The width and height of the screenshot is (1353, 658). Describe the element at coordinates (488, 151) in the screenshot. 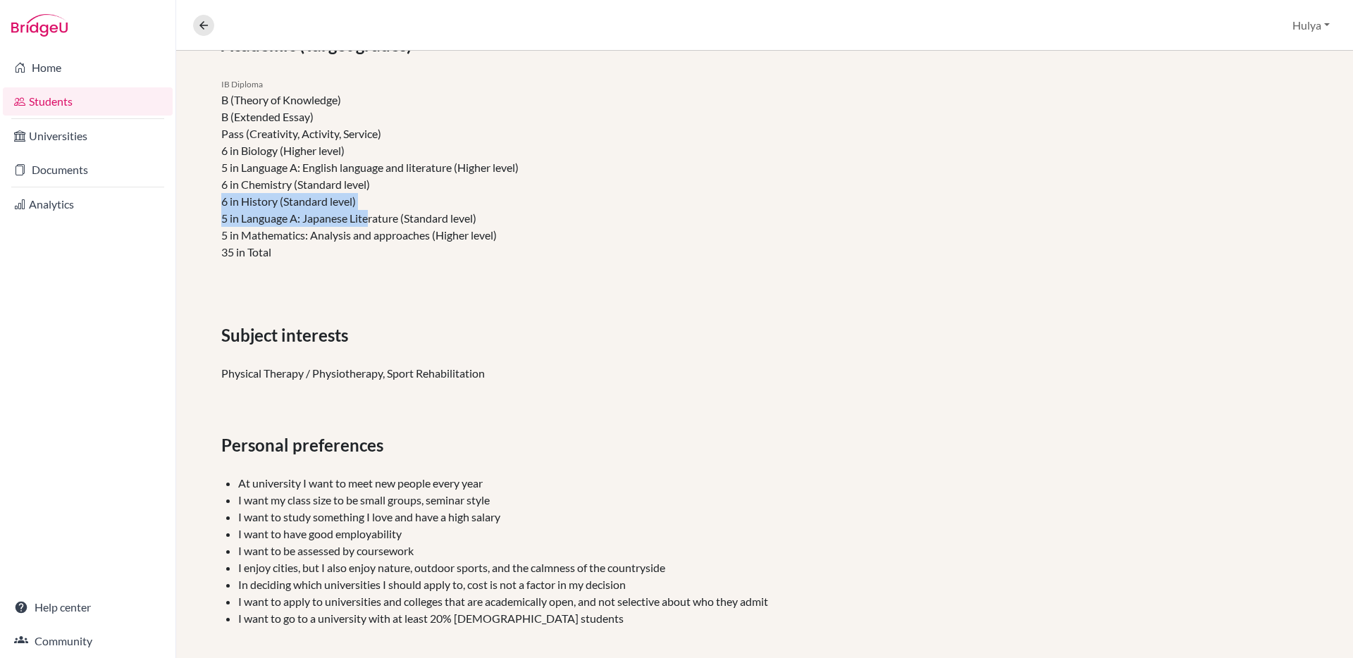

I see `li: 6 in Biology (Higher level)` at that location.